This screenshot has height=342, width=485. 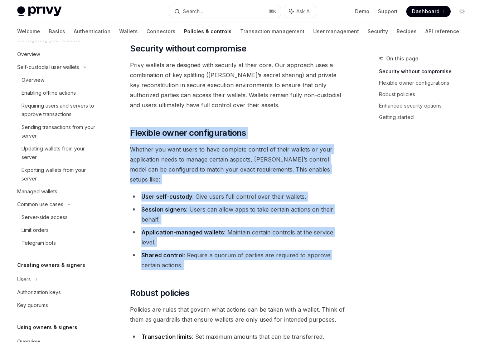 What do you see at coordinates (425, 11) in the screenshot?
I see `span: Dashboard` at bounding box center [425, 11].